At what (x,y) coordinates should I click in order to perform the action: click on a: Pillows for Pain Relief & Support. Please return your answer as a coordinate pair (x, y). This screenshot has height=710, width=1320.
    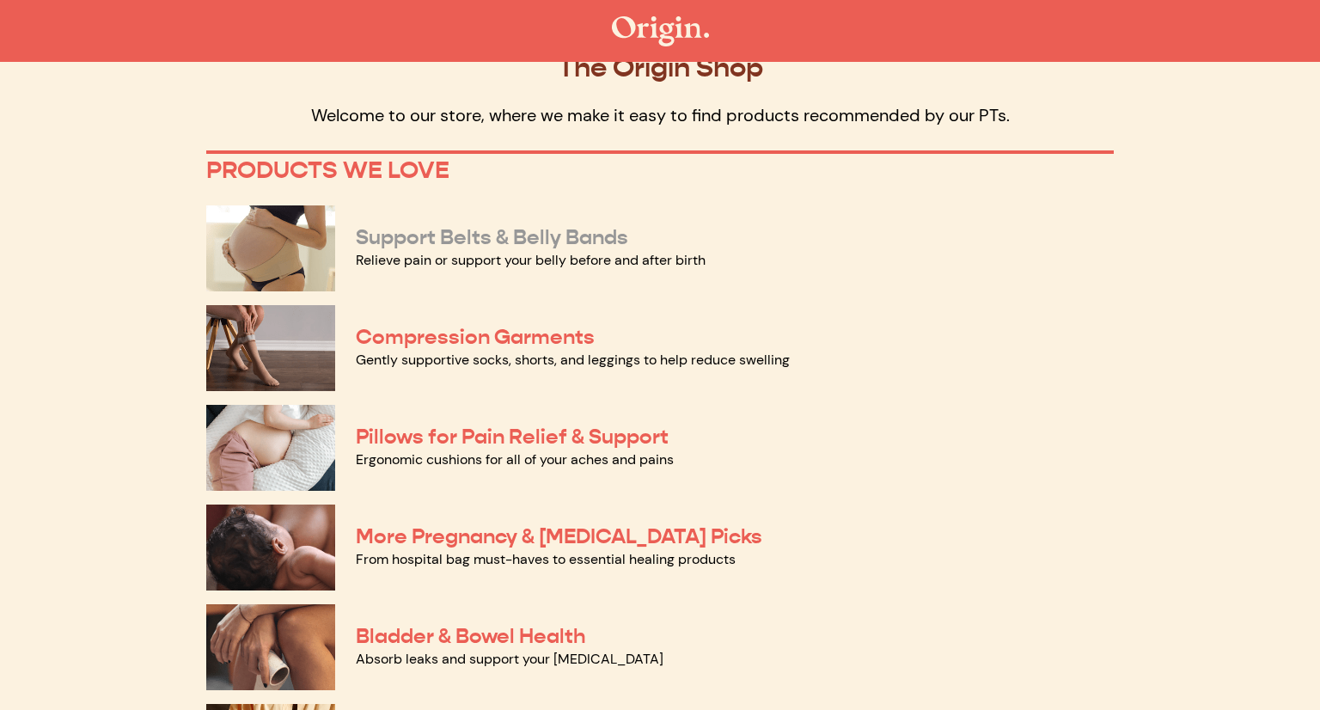
    Looking at the image, I should click on (512, 437).